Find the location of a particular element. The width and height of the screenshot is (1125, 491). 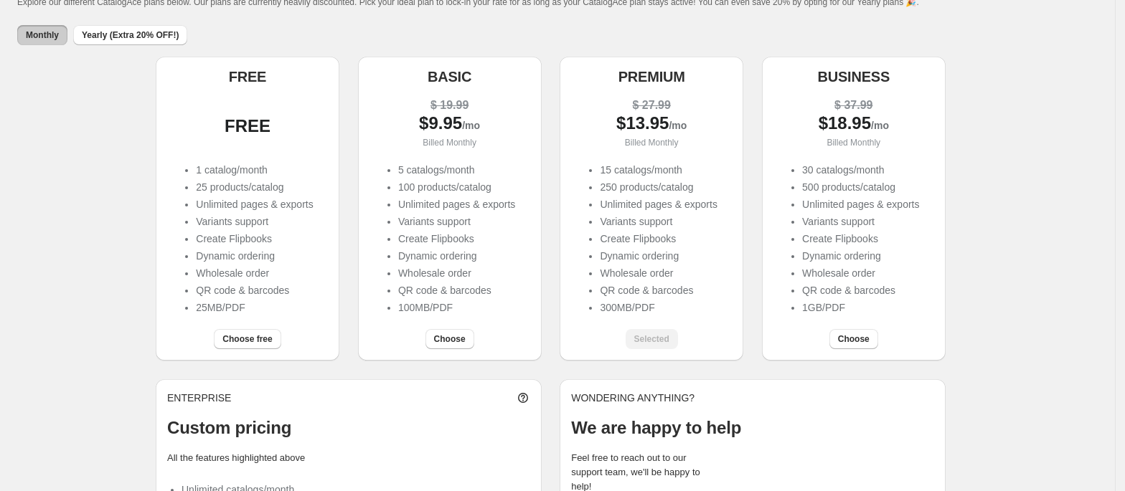

li: 300MB/PDF is located at coordinates (658, 308).